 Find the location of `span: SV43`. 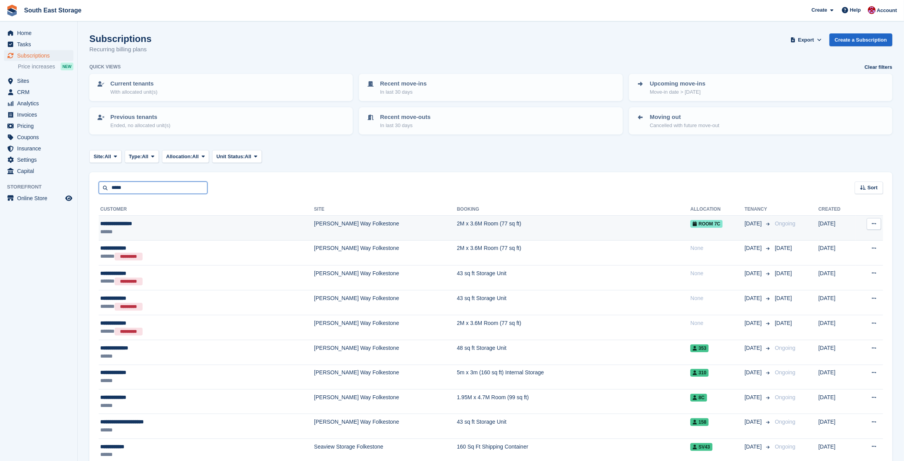

span: SV43 is located at coordinates (701, 447).